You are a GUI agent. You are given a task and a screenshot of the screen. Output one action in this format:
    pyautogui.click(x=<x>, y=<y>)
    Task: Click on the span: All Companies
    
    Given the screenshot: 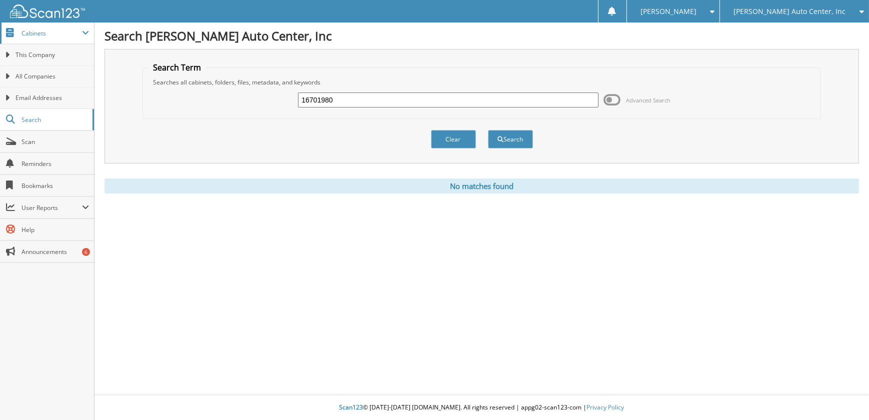 What is the action you would take?
    pyautogui.click(x=52, y=76)
    